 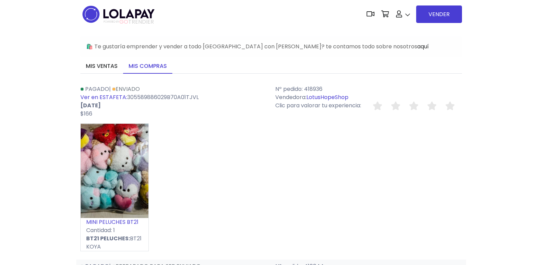 I want to click on p: Vendedora:, so click(x=369, y=97).